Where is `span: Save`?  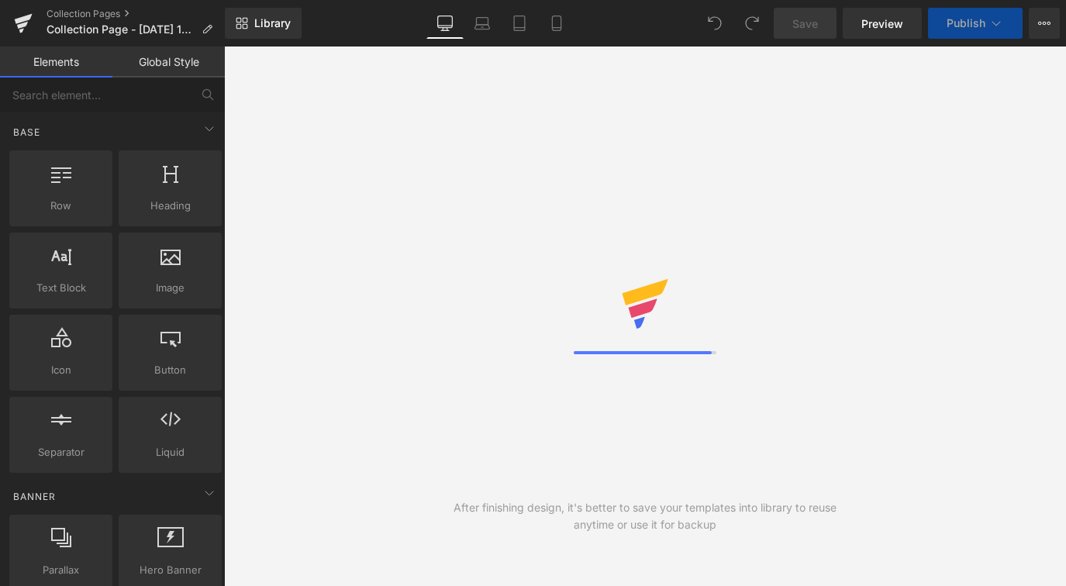
span: Save is located at coordinates (804, 23).